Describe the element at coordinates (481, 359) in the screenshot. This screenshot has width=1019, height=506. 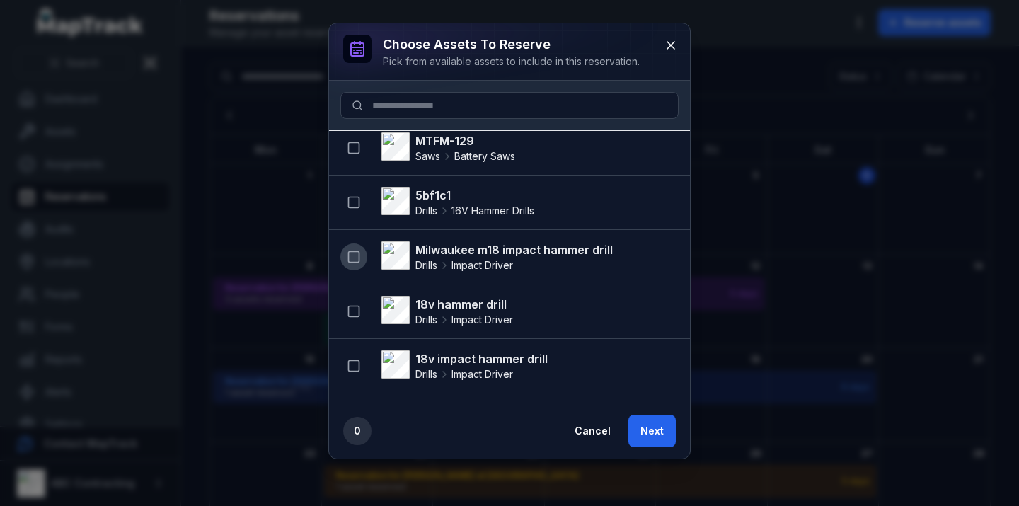
I see `strong: 18v impact hammer drill` at that location.